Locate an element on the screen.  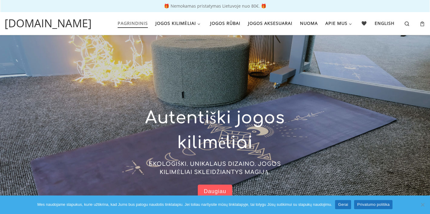
p: 🎁 Nemokamas pristatymas Lietuvoje nuo 80€. 🎁 is located at coordinates (215, 6).